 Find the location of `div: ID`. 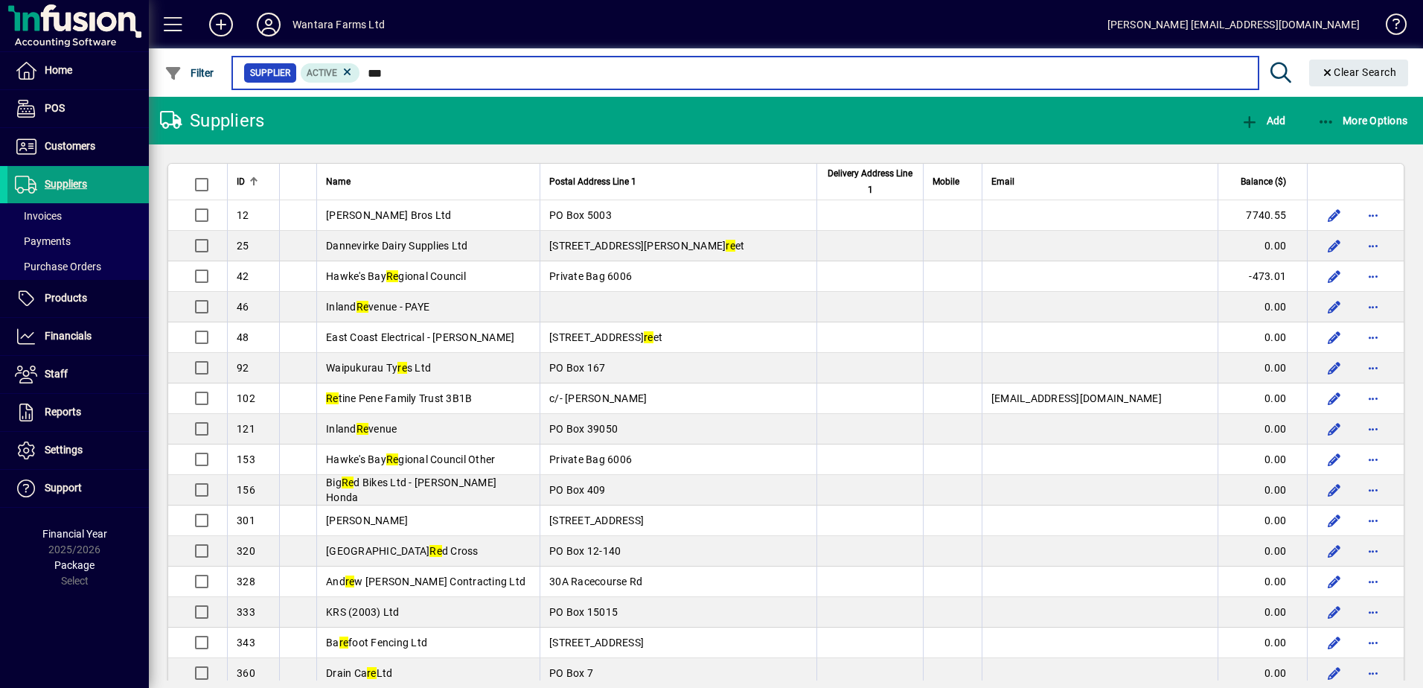

div: ID is located at coordinates (253, 182).